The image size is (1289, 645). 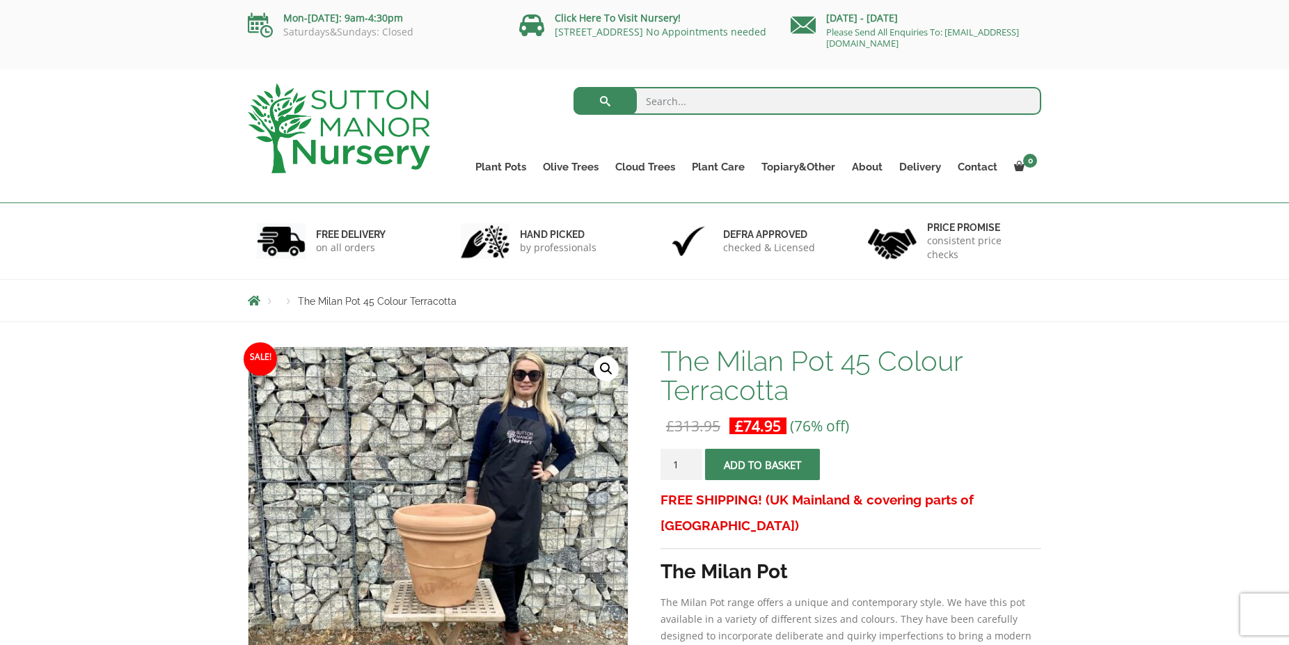 What do you see at coordinates (351, 235) in the screenshot?
I see `h6: FREE DELIVERY` at bounding box center [351, 235].